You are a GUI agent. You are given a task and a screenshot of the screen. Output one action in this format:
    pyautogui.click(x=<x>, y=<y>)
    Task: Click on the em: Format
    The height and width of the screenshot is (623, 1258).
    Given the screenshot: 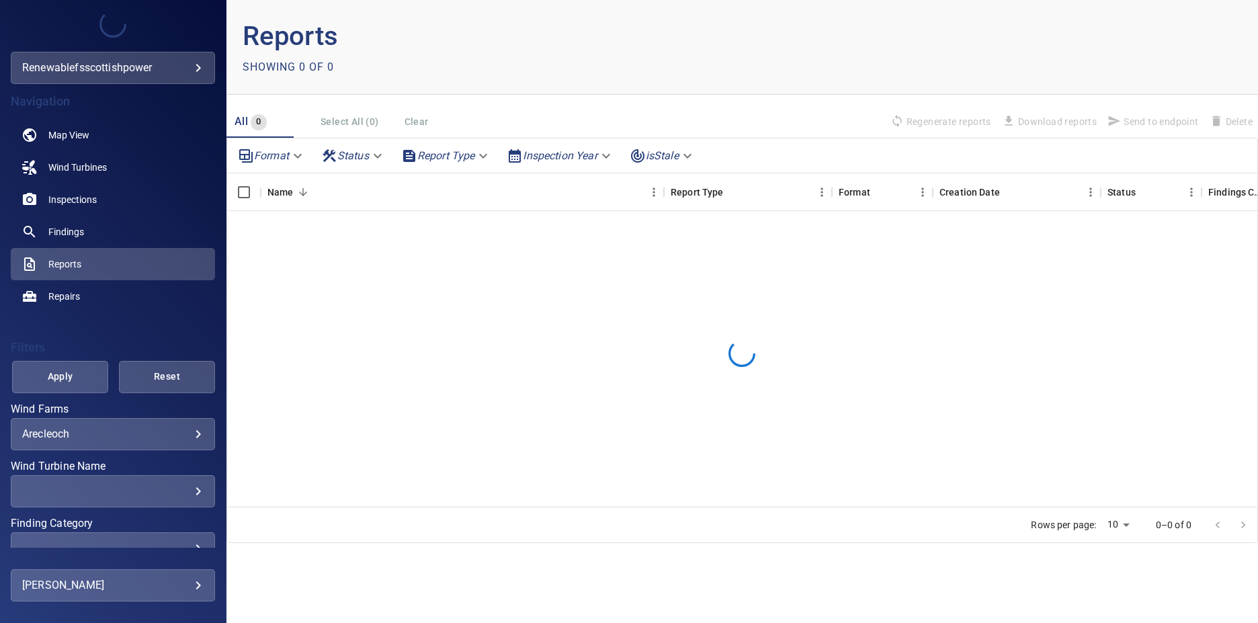 What is the action you would take?
    pyautogui.click(x=271, y=155)
    